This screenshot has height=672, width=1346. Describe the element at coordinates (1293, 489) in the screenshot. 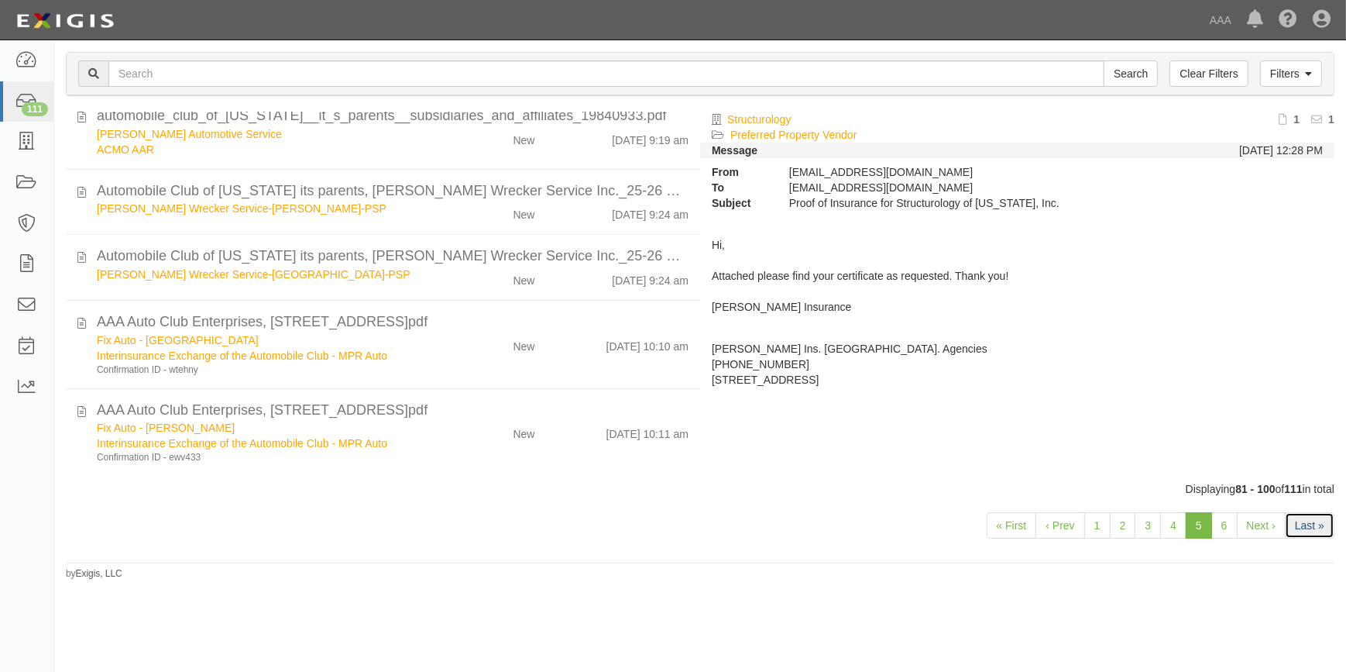

I see `b: 111` at that location.